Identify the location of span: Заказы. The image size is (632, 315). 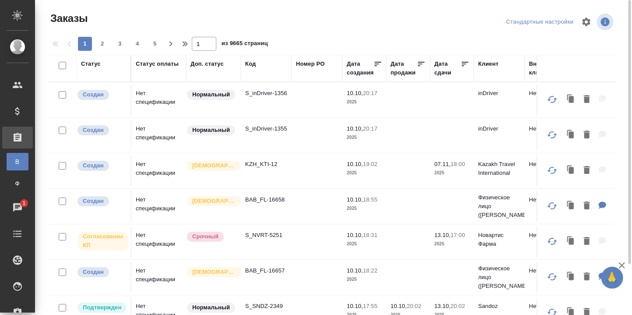
(68, 18).